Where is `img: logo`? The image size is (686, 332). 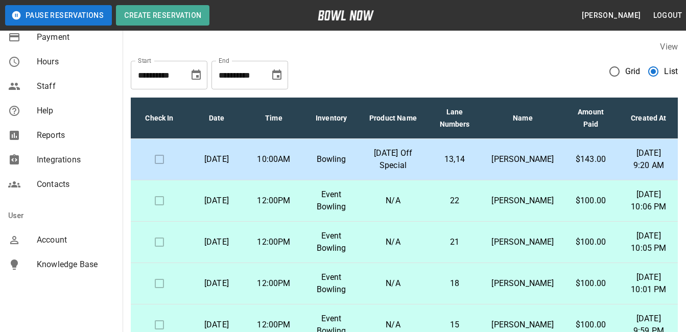
img: logo is located at coordinates (346, 15).